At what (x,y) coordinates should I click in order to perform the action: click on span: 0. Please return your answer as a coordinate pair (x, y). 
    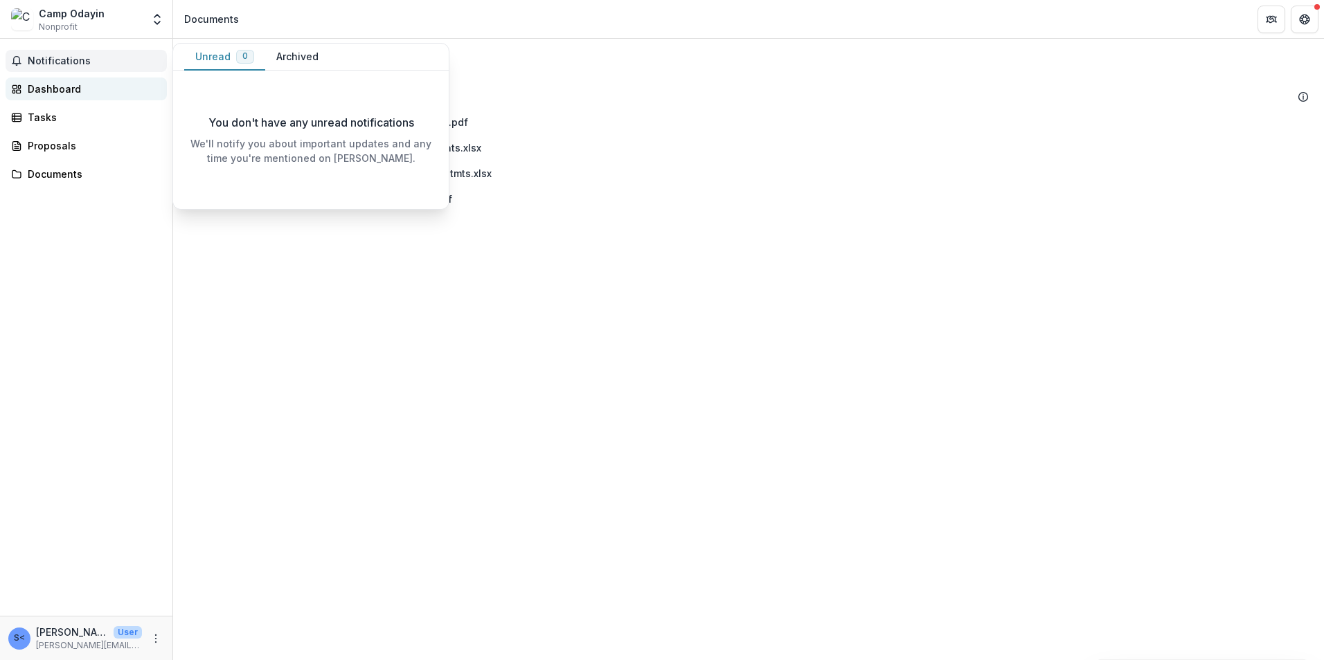
    Looking at the image, I should click on (245, 56).